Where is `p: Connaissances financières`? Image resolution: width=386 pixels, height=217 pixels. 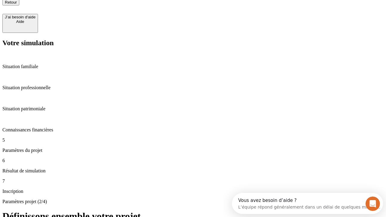
p: Connaissances financières is located at coordinates (193, 130).